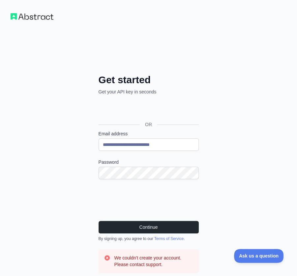 This screenshot has height=276, width=297. What do you see at coordinates (149, 162) in the screenshot?
I see `label: Password` at bounding box center [149, 162].